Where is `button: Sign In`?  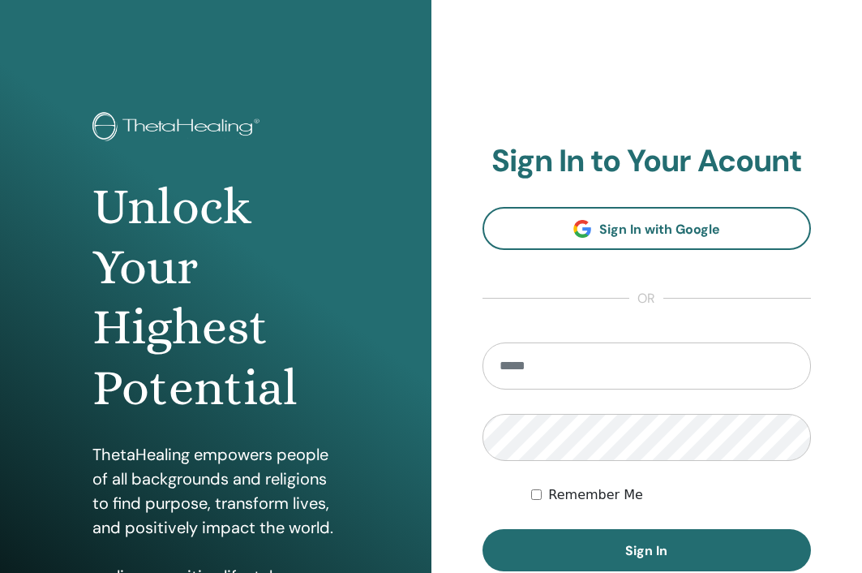 button: Sign In is located at coordinates (647, 550).